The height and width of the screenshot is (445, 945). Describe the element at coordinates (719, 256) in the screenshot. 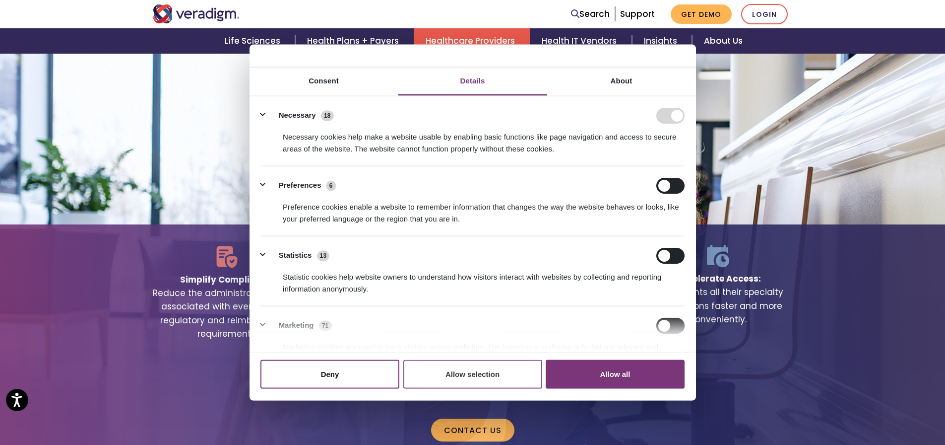

I see `img: icon-accelerate-access.svg` at that location.